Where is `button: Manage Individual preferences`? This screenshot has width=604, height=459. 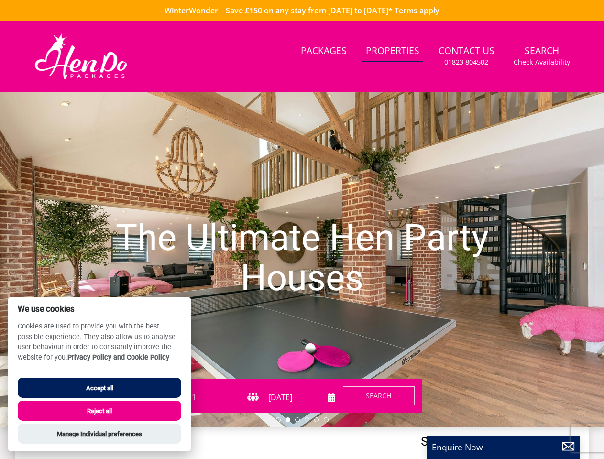 button: Manage Individual preferences is located at coordinates (100, 434).